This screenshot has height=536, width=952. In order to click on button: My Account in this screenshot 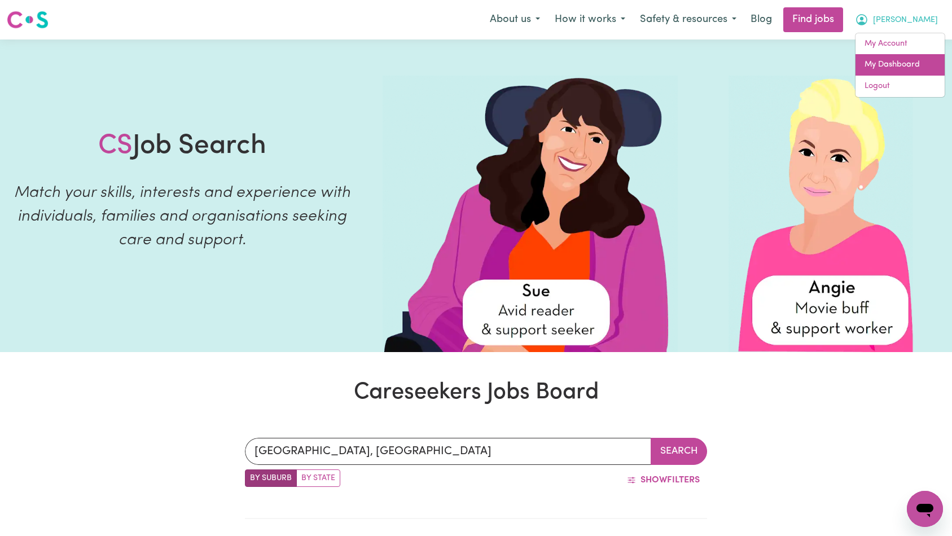, I will do `click(896, 20)`.